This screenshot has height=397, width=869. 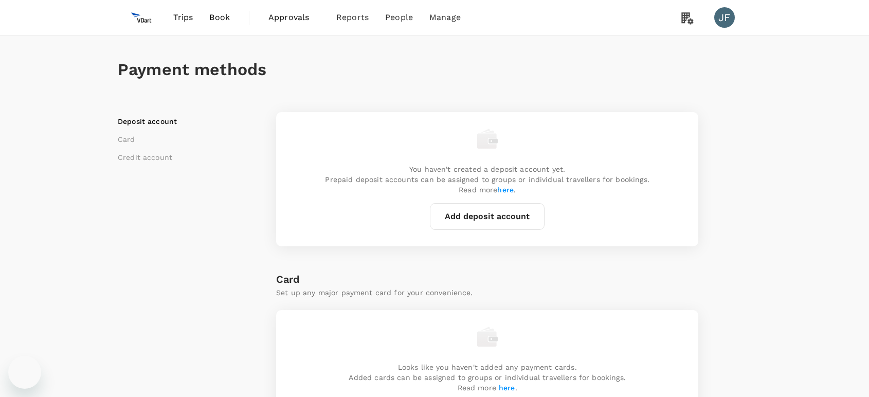 What do you see at coordinates (183, 17) in the screenshot?
I see `span: Trips` at bounding box center [183, 17].